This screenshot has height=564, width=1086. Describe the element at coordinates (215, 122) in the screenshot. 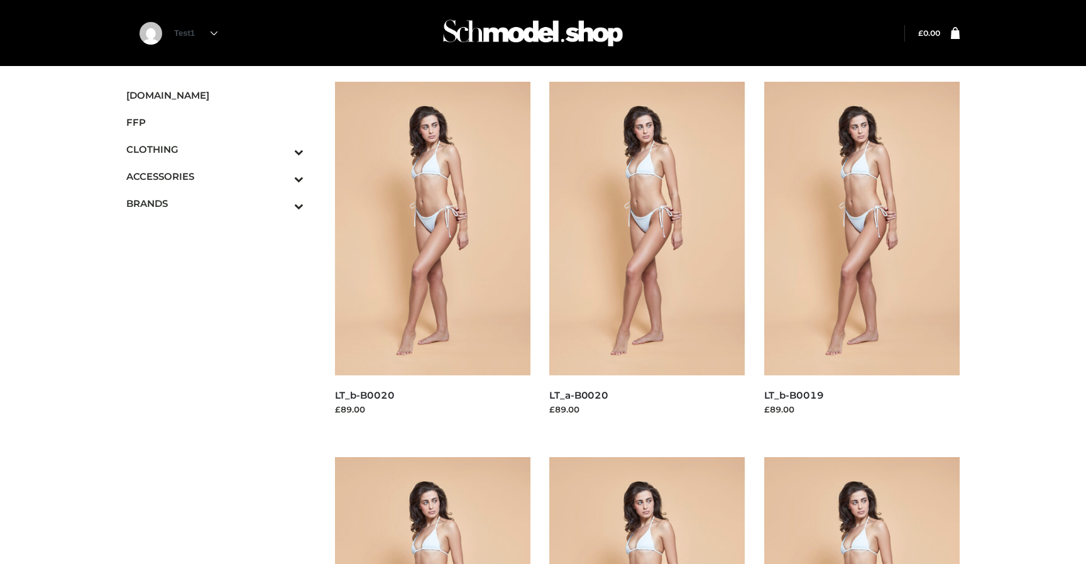

I see `a: FFP` at that location.